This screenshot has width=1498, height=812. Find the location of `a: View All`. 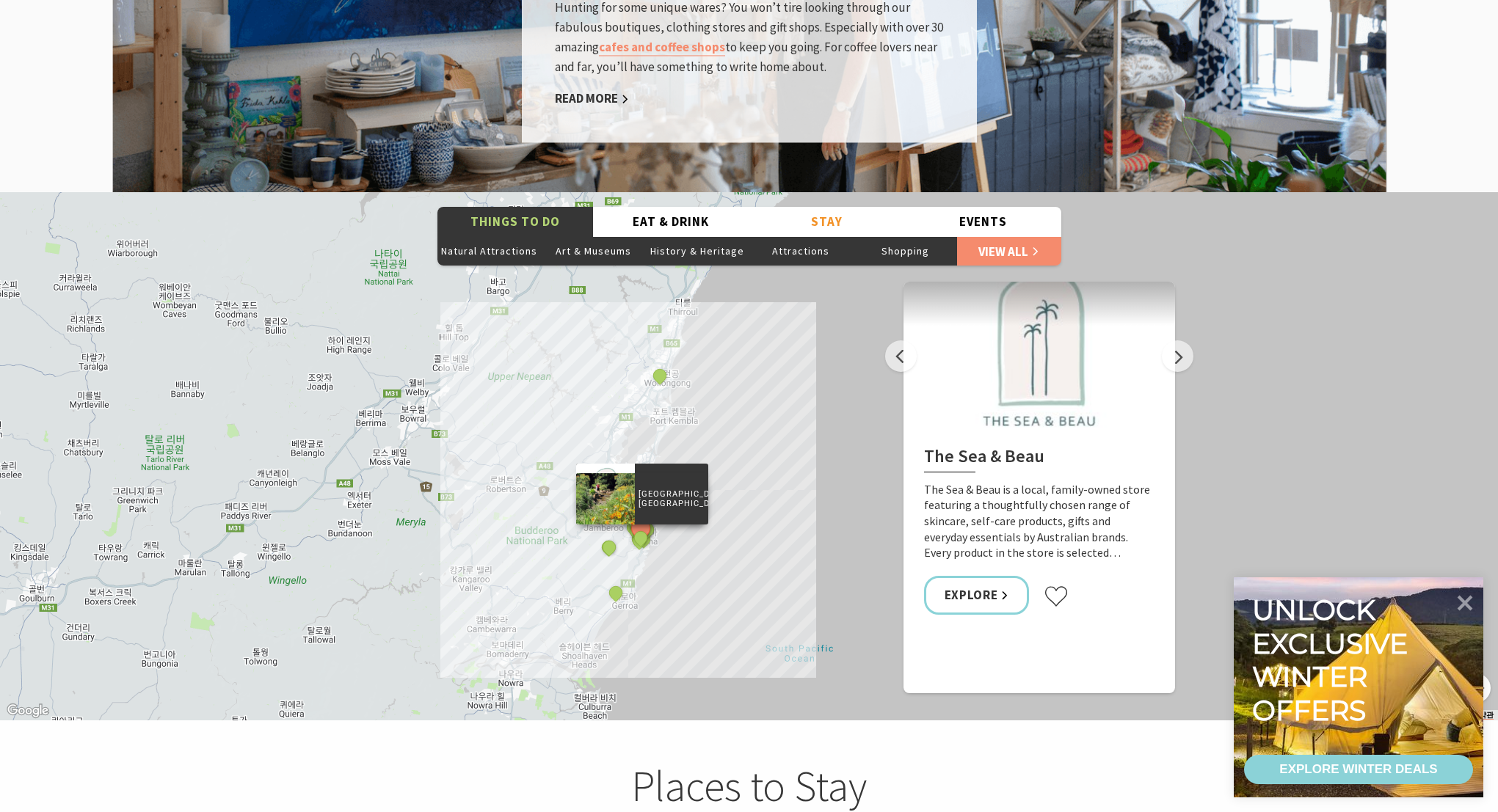

a: View All is located at coordinates (1009, 251).